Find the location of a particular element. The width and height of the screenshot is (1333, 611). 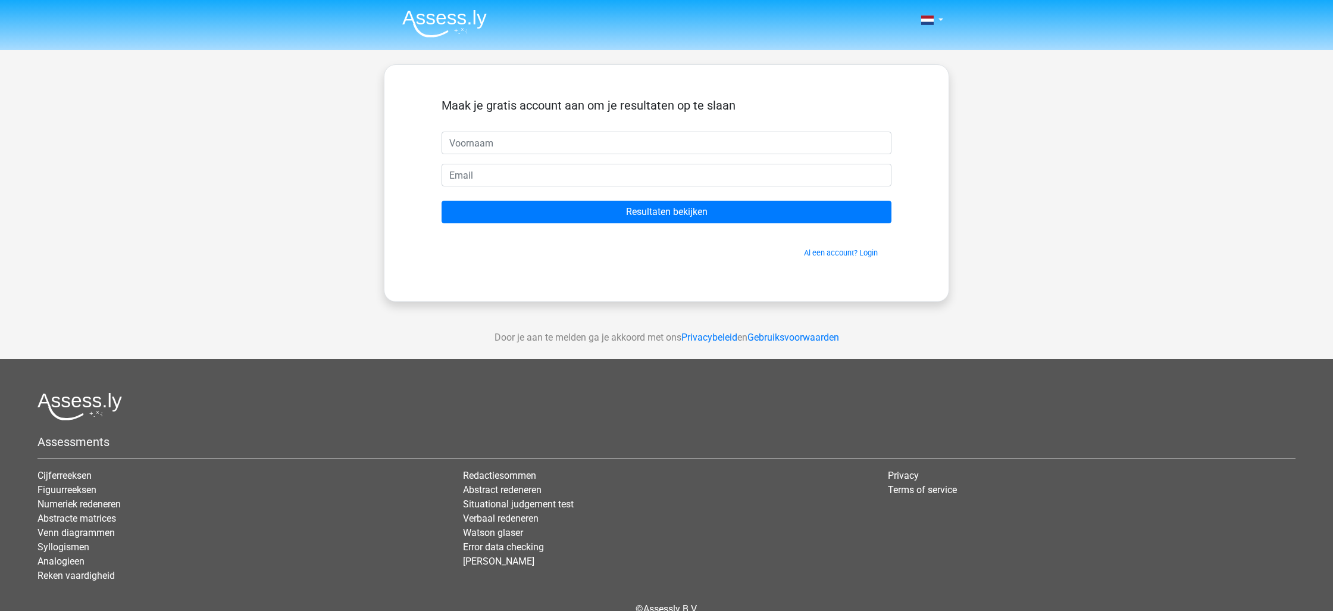

h5: Assessments is located at coordinates (667, 442).